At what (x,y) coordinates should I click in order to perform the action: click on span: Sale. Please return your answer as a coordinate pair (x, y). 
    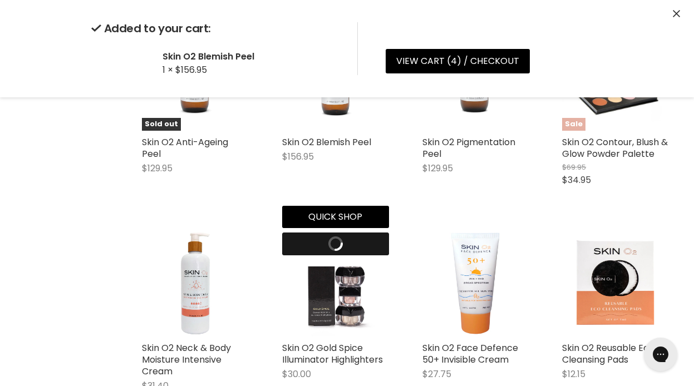
    Looking at the image, I should click on (574, 124).